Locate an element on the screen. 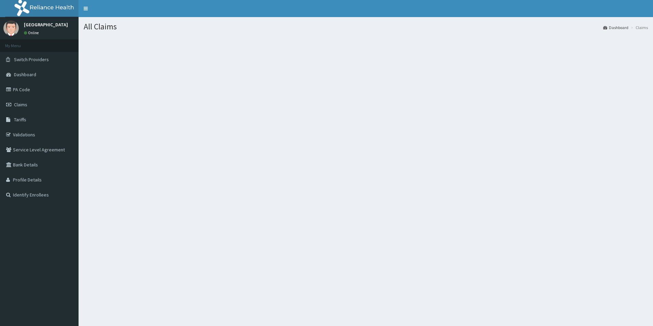  a: Online is located at coordinates (32, 33).